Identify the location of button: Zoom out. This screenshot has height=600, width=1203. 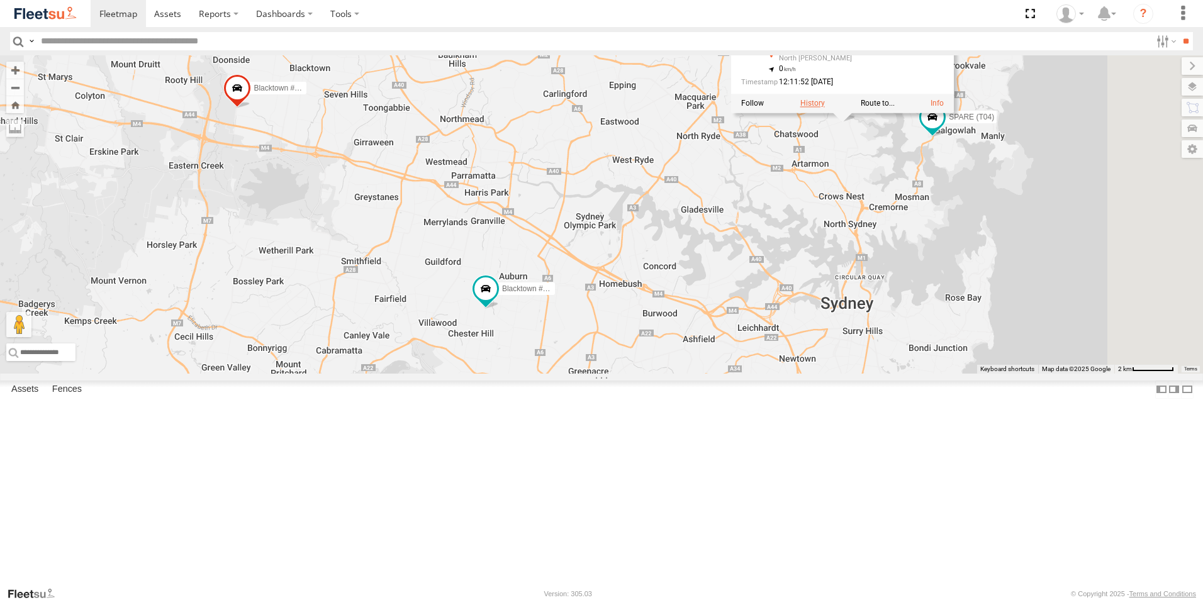
(15, 87).